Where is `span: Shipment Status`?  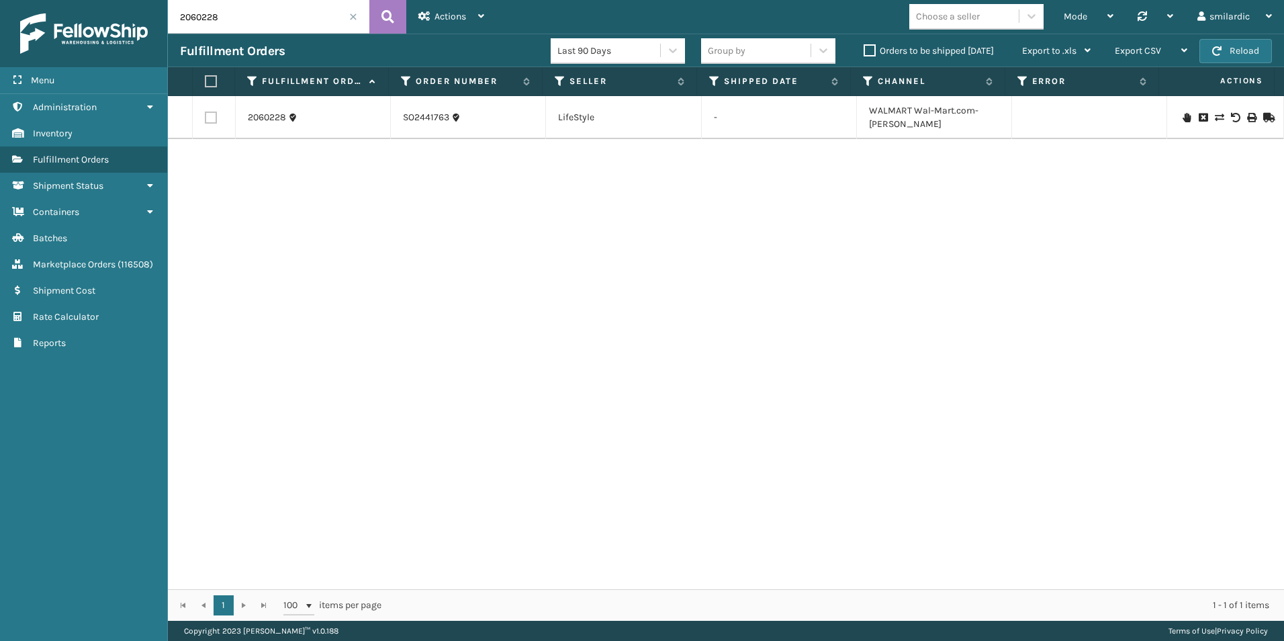 span: Shipment Status is located at coordinates (68, 185).